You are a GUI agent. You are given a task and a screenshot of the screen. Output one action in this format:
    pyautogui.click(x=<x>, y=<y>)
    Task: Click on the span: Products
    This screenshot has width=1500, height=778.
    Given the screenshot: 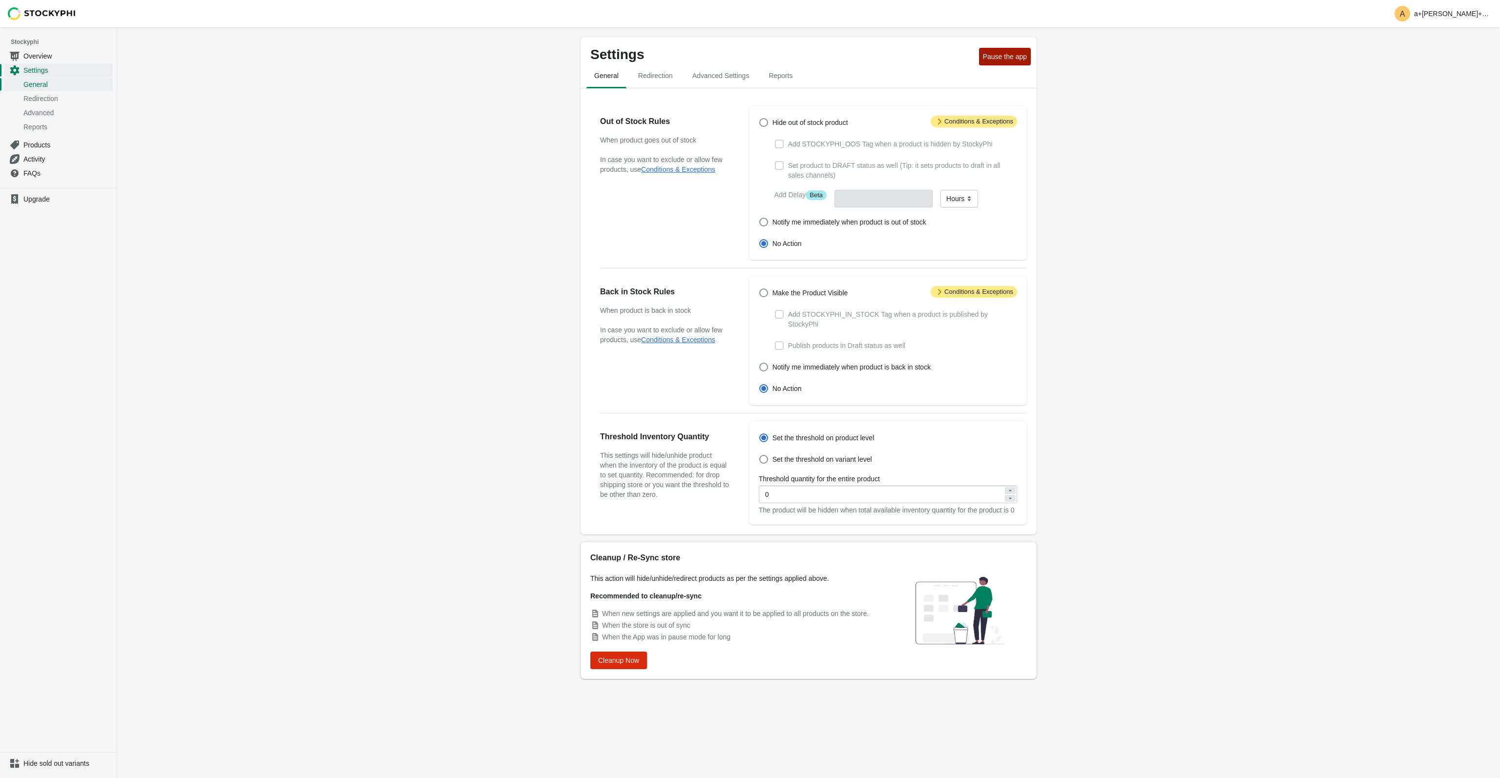 What is the action you would take?
    pyautogui.click(x=67, y=145)
    